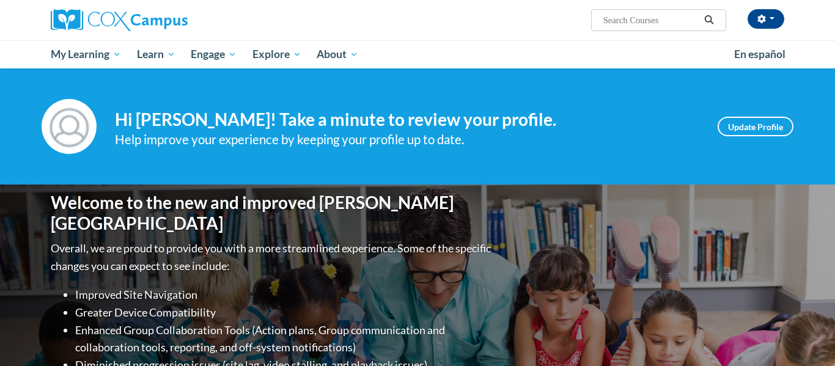 This screenshot has width=835, height=366. What do you see at coordinates (284, 313) in the screenshot?
I see `li: Greater Device Compatibility` at bounding box center [284, 313].